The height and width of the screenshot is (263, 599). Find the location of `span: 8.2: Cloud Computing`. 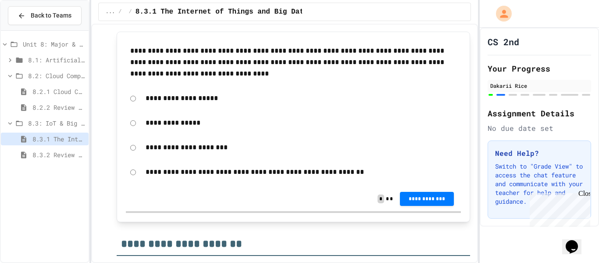

span: 8.2: Cloud Computing is located at coordinates (57, 75).